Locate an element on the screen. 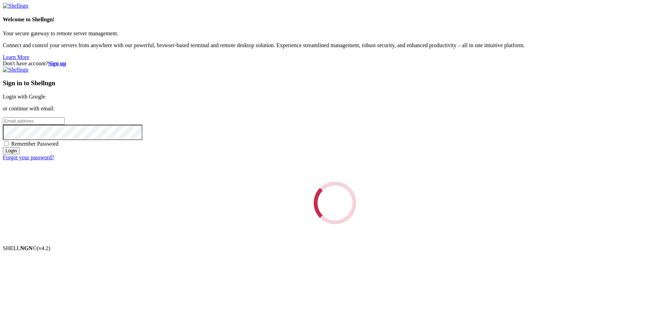 This screenshot has height=321, width=670. p: Connect and control your servers from anywhere with our powerful, browser-based terminal and remo... is located at coordinates (335, 45).